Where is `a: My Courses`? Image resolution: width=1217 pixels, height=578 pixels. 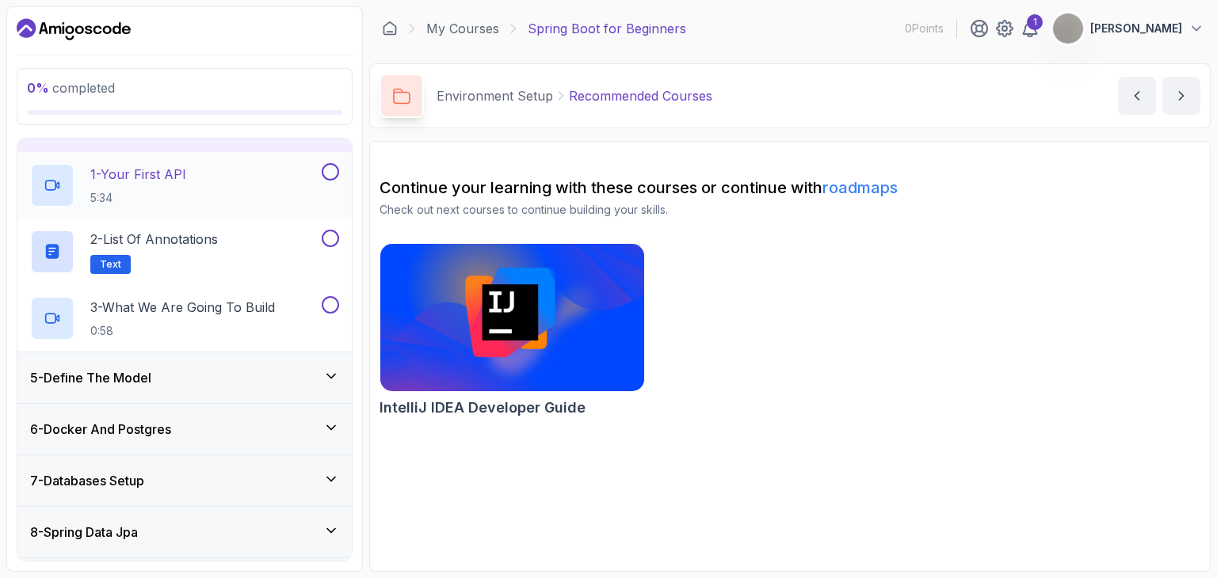
a: My Courses is located at coordinates (463, 29).